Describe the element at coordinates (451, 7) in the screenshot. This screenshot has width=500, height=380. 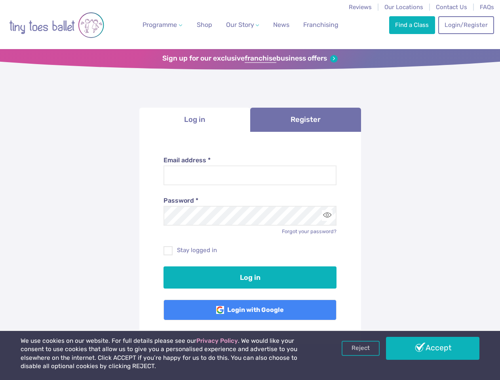
I see `span: Contact Us` at that location.